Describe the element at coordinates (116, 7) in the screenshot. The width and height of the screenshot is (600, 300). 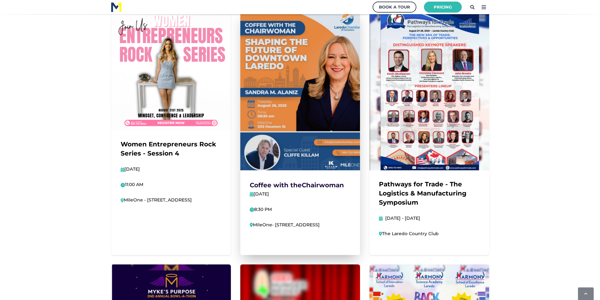
I see `img: M1 Logo - Blue Letters - for Light Backgrounds-2` at that location.